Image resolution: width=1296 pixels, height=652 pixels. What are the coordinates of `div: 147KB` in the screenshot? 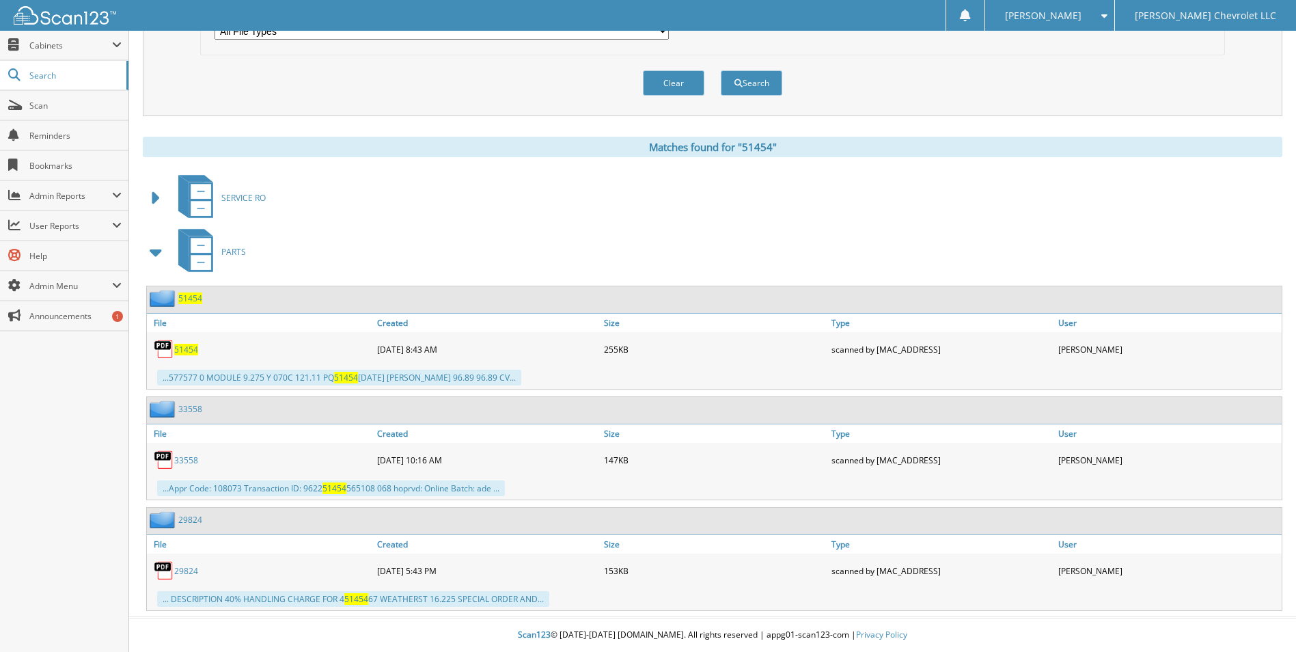 It's located at (714, 460).